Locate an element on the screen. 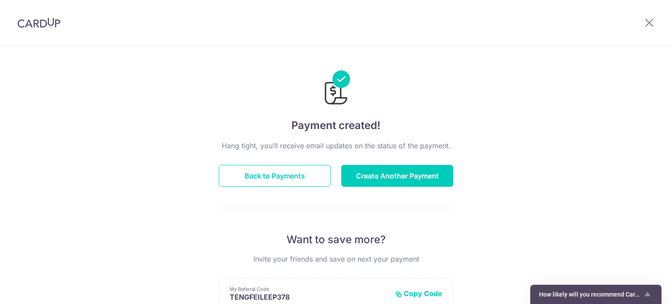  p: Want to save more? is located at coordinates (336, 240).